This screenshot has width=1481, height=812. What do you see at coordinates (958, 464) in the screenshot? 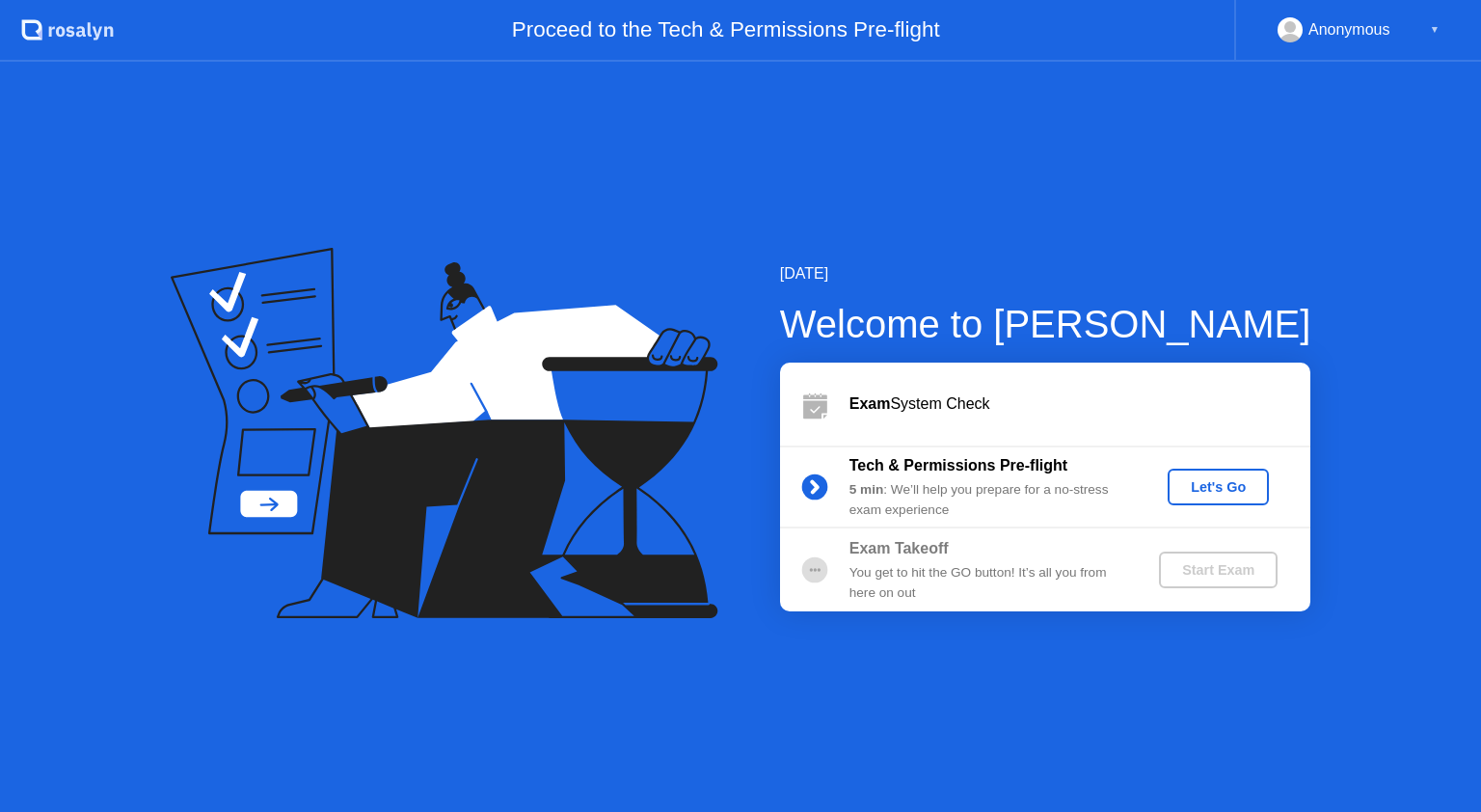
I see `b: Tech & Permissions Pre-flight` at bounding box center [958, 464].